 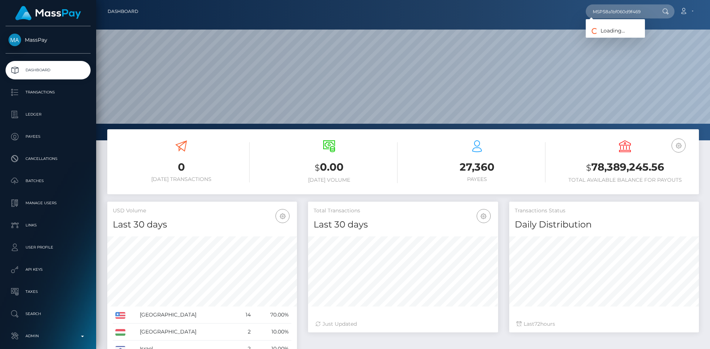 What do you see at coordinates (245, 315) in the screenshot?
I see `td: 14` at bounding box center [245, 315].